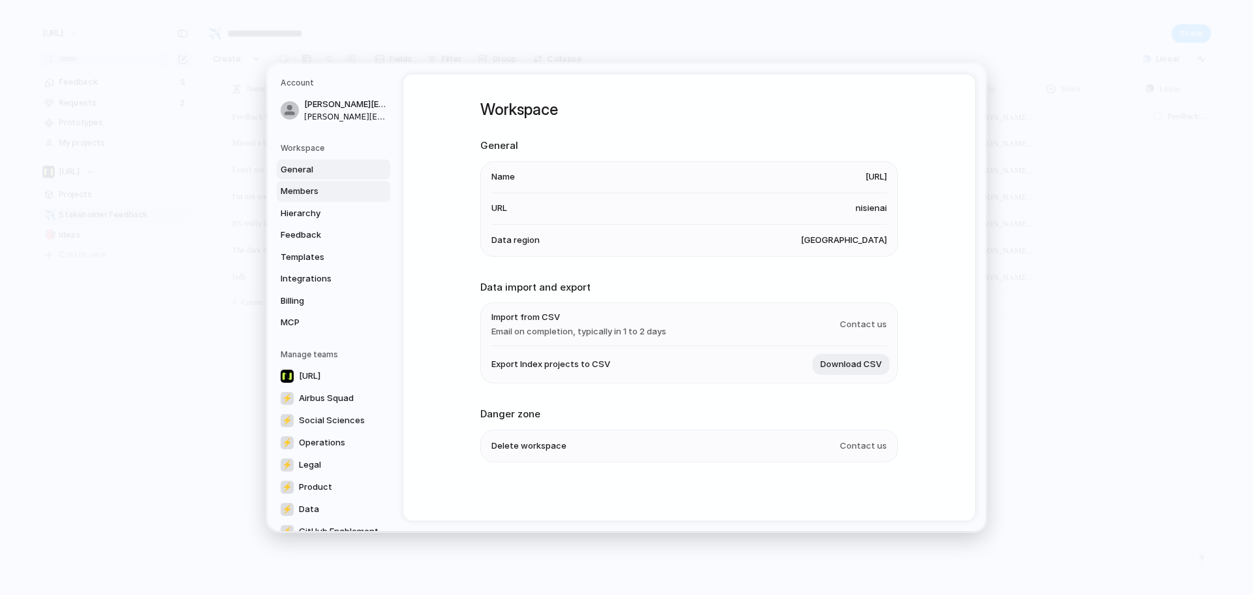 This screenshot has width=1253, height=595. What do you see at coordinates (310, 465) in the screenshot?
I see `span: Legal` at bounding box center [310, 465].